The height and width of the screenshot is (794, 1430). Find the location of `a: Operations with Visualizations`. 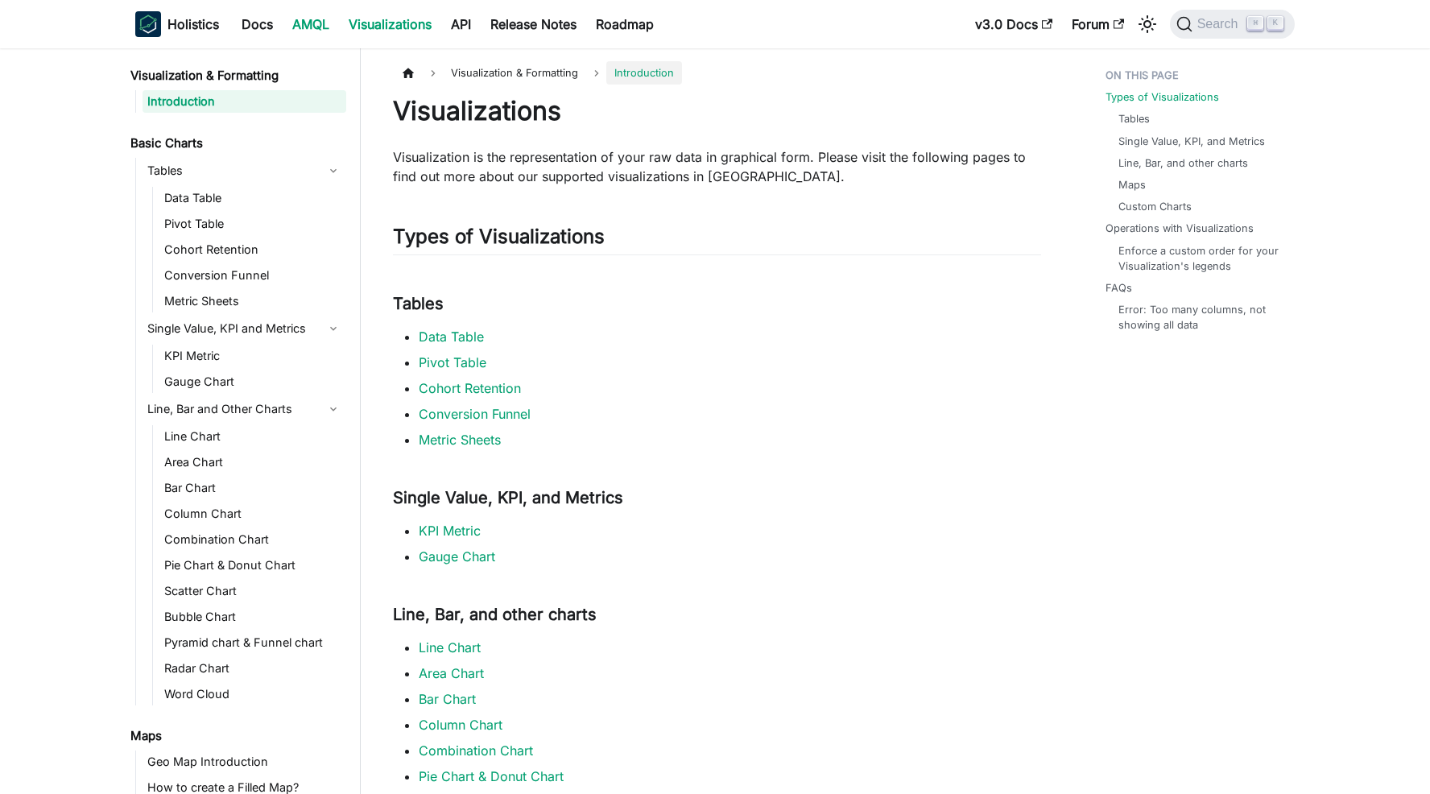

a: Operations with Visualizations is located at coordinates (1180, 228).